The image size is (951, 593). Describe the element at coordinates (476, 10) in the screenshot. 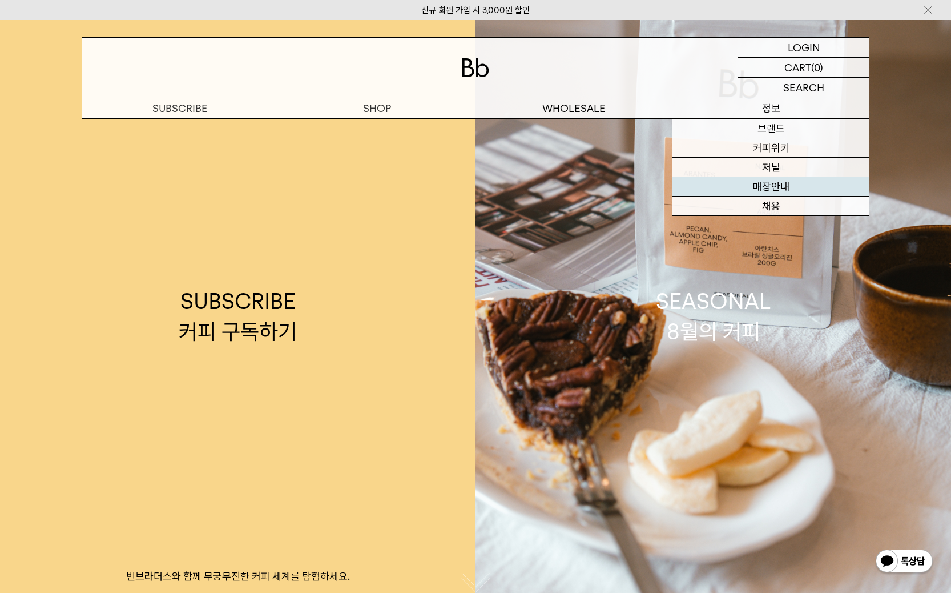

I see `a: 신규 회원 가입 시 3,000원 할인` at that location.